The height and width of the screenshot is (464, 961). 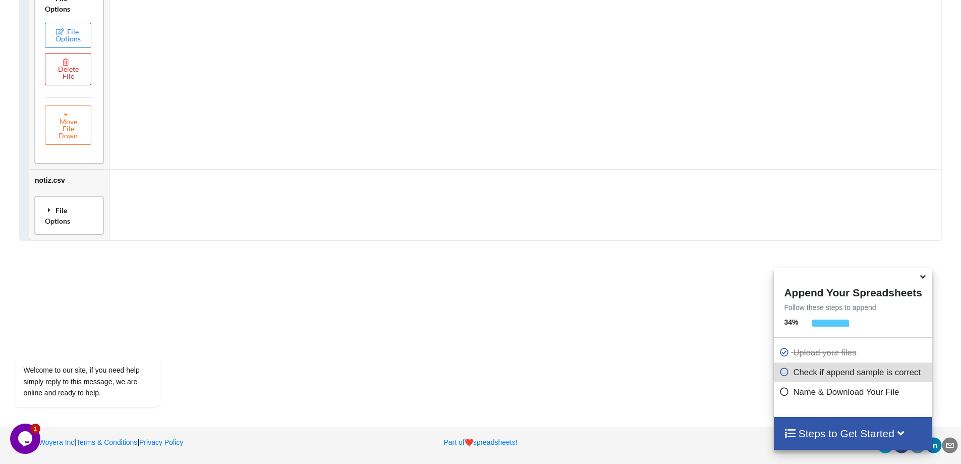 What do you see at coordinates (68, 35) in the screenshot?
I see `button: File Options` at bounding box center [68, 35].